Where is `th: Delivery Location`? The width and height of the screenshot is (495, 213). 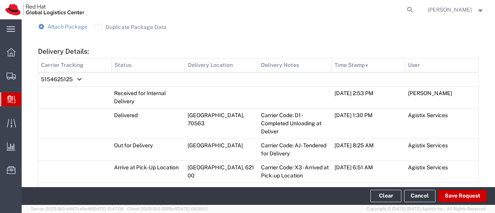
th: Delivery Location is located at coordinates (222, 65).